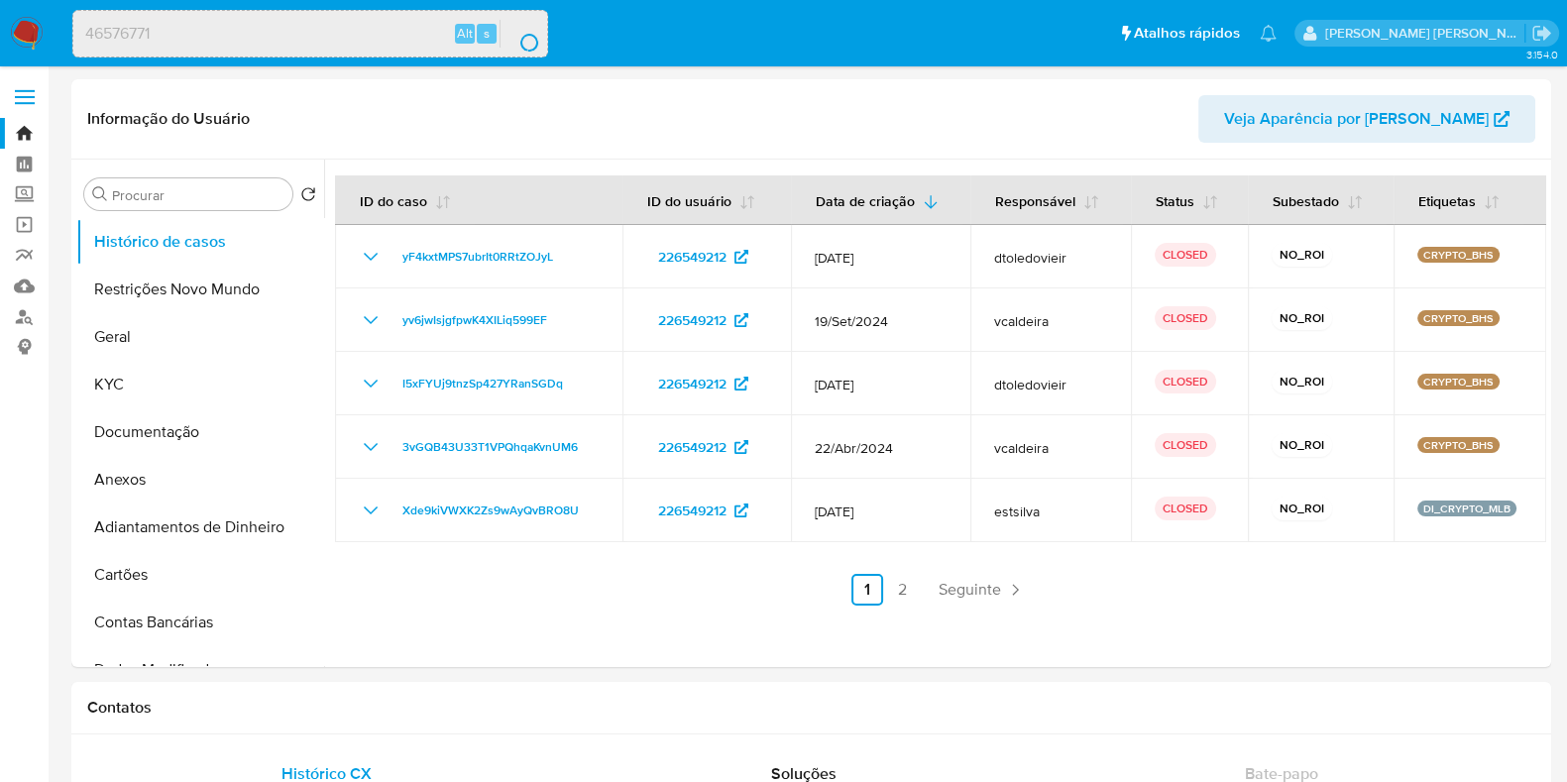  I want to click on span: Alt, so click(465, 33).